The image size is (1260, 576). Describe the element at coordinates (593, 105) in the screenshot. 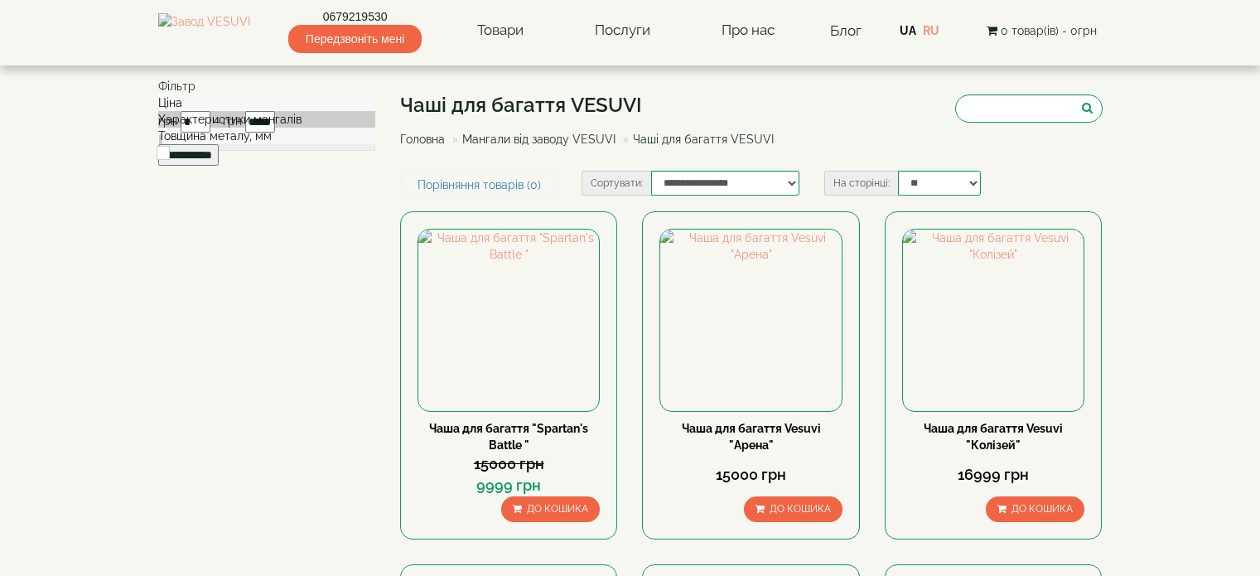

I see `h1: Чаші для багаття VESUVI` at that location.